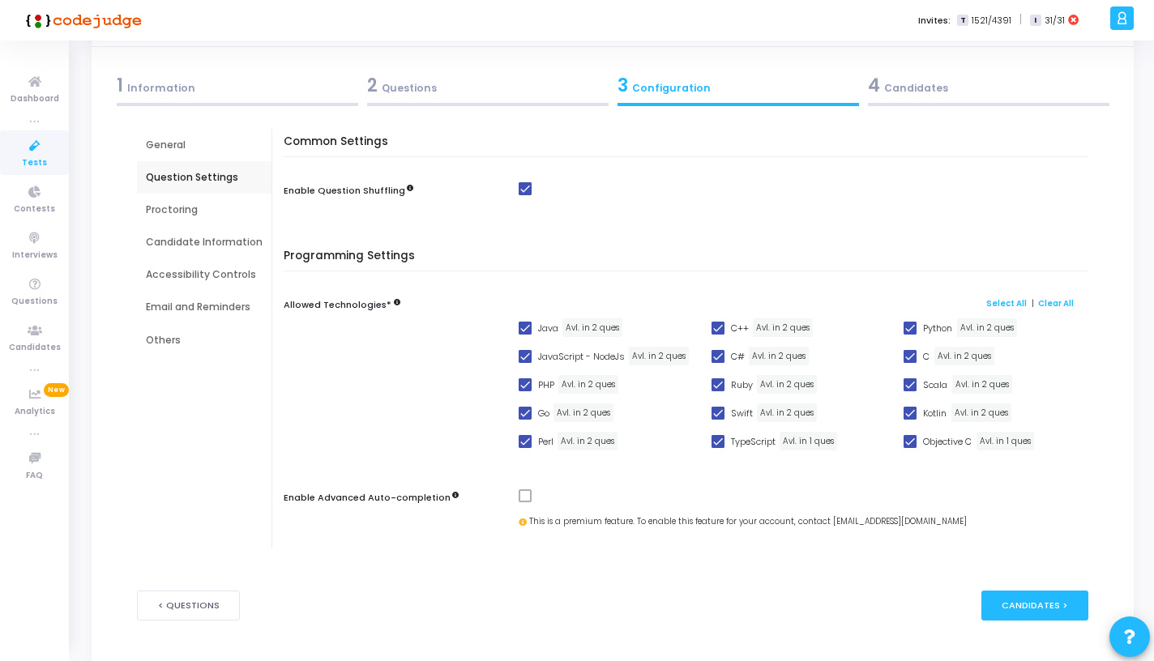 The image size is (1154, 661). I want to click on span: C, so click(926, 357).